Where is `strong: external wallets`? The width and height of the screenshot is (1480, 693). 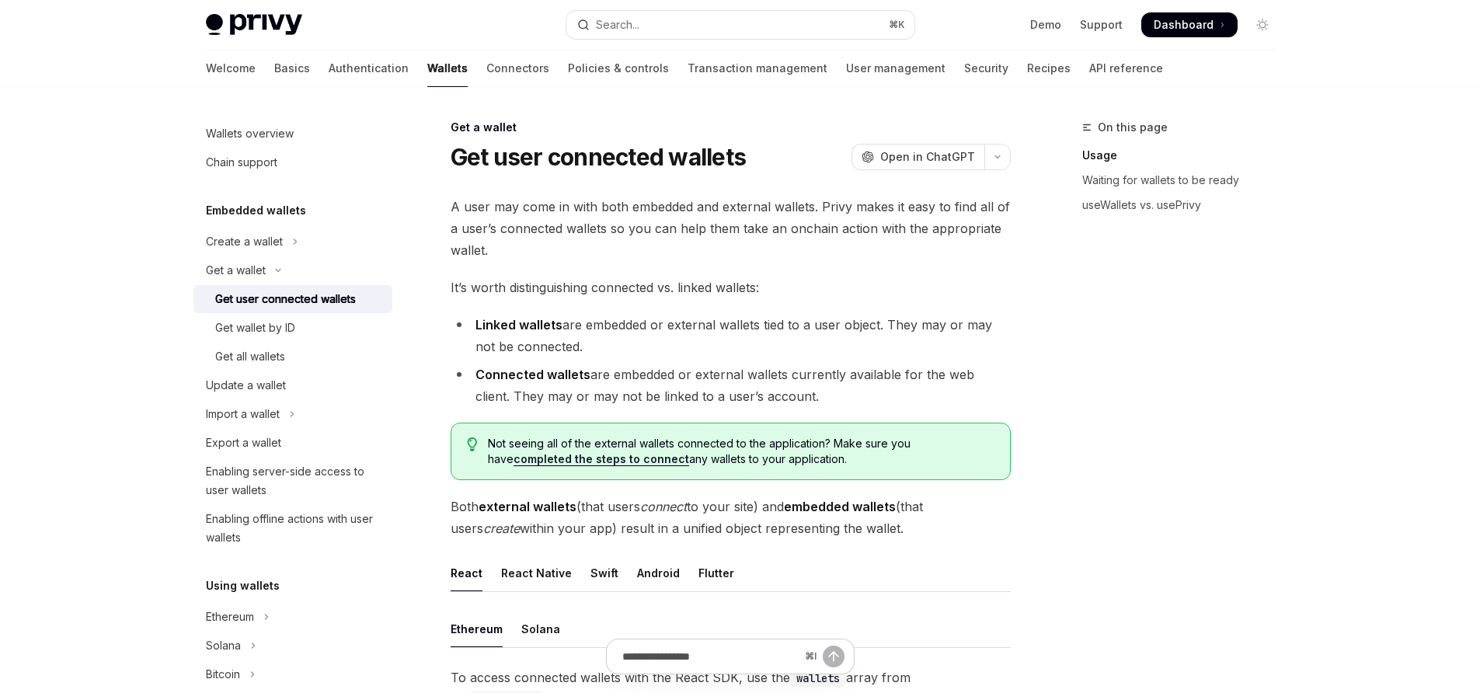 strong: external wallets is located at coordinates (528, 507).